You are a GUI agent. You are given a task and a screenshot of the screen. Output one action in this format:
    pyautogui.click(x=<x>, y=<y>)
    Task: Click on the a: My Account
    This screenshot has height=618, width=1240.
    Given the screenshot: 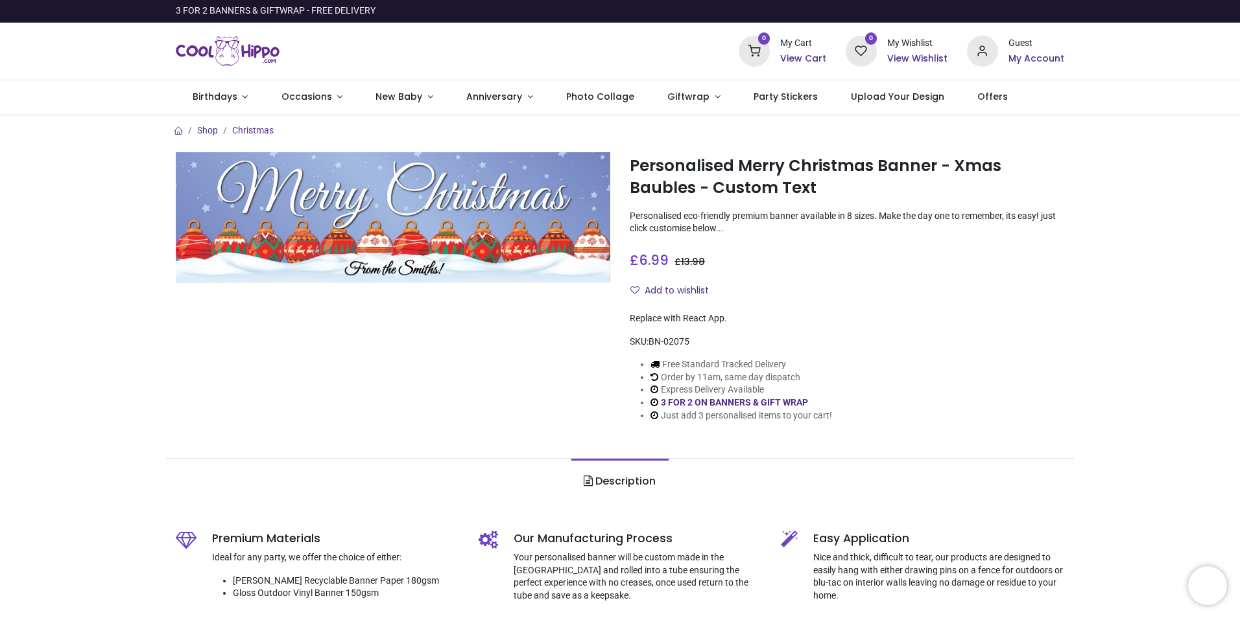 What is the action you would take?
    pyautogui.click(x=1036, y=59)
    